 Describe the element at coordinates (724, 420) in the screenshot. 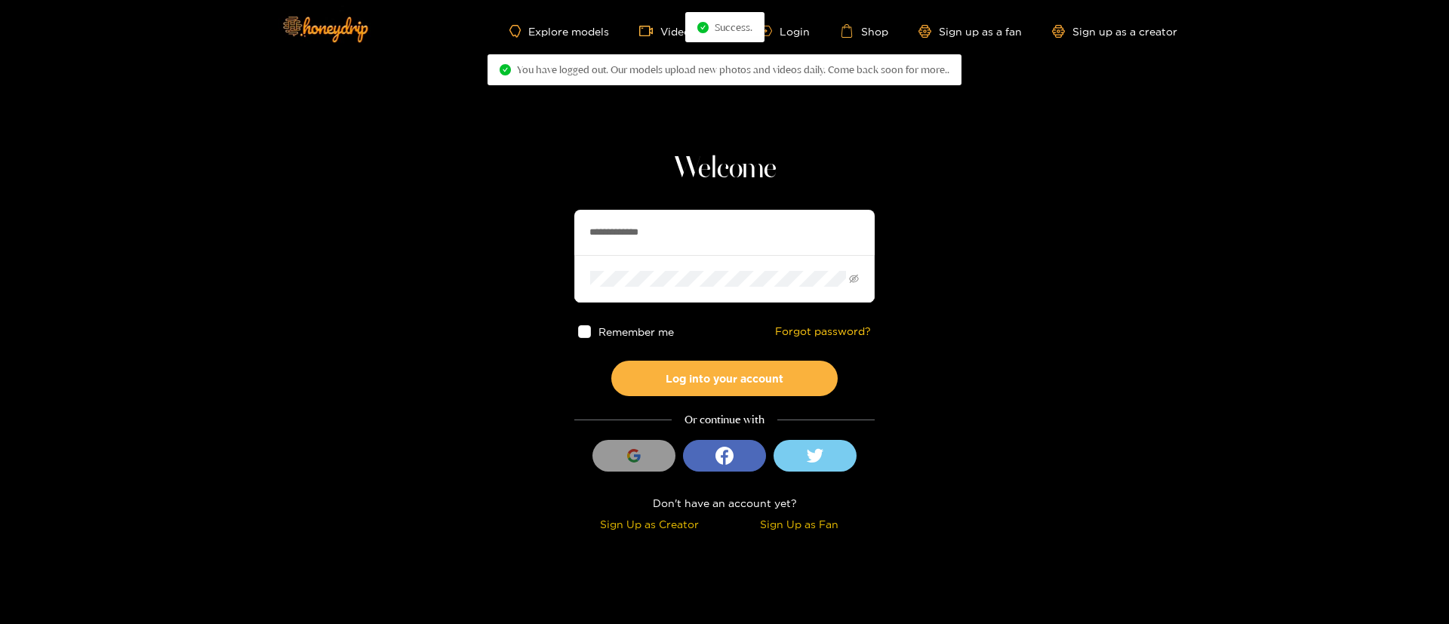

I see `div: Or continue with` at that location.